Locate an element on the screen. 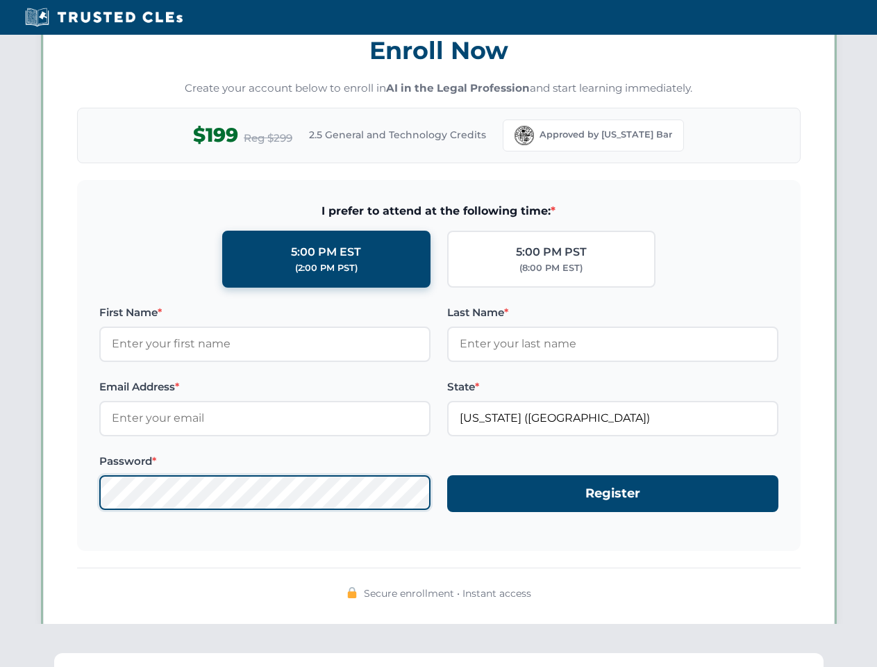 This screenshot has height=667, width=877. div: 5:00 PM EST is located at coordinates (326, 252).